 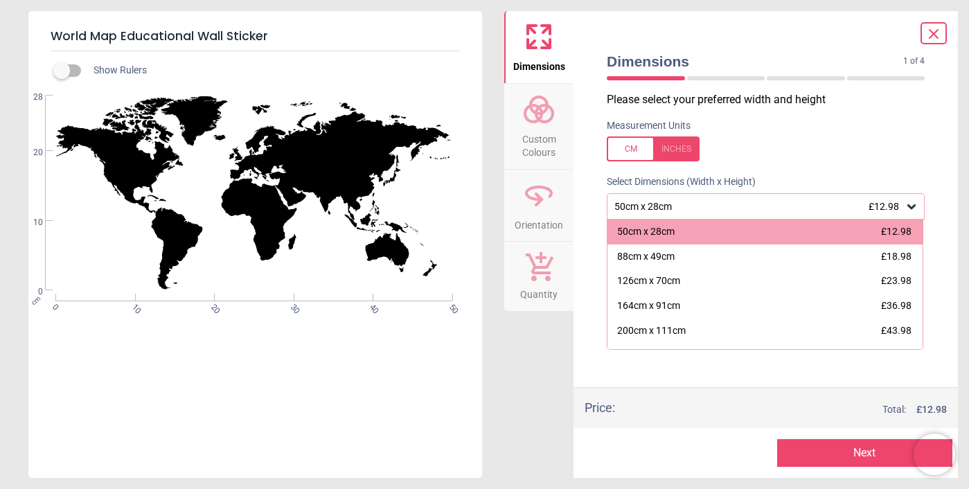 What do you see at coordinates (648, 306) in the screenshot?
I see `div: 164cm x 91cm` at bounding box center [648, 306].